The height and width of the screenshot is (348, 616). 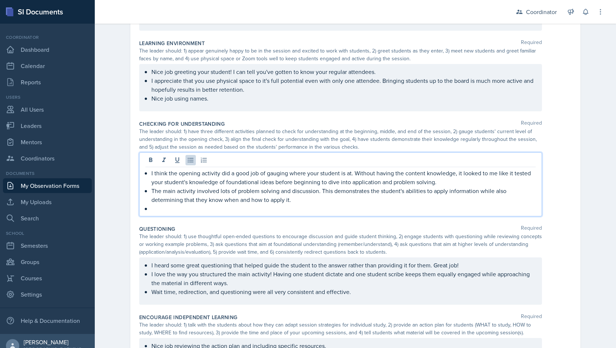 What do you see at coordinates (47, 110) in the screenshot?
I see `a: All Users` at bounding box center [47, 110].